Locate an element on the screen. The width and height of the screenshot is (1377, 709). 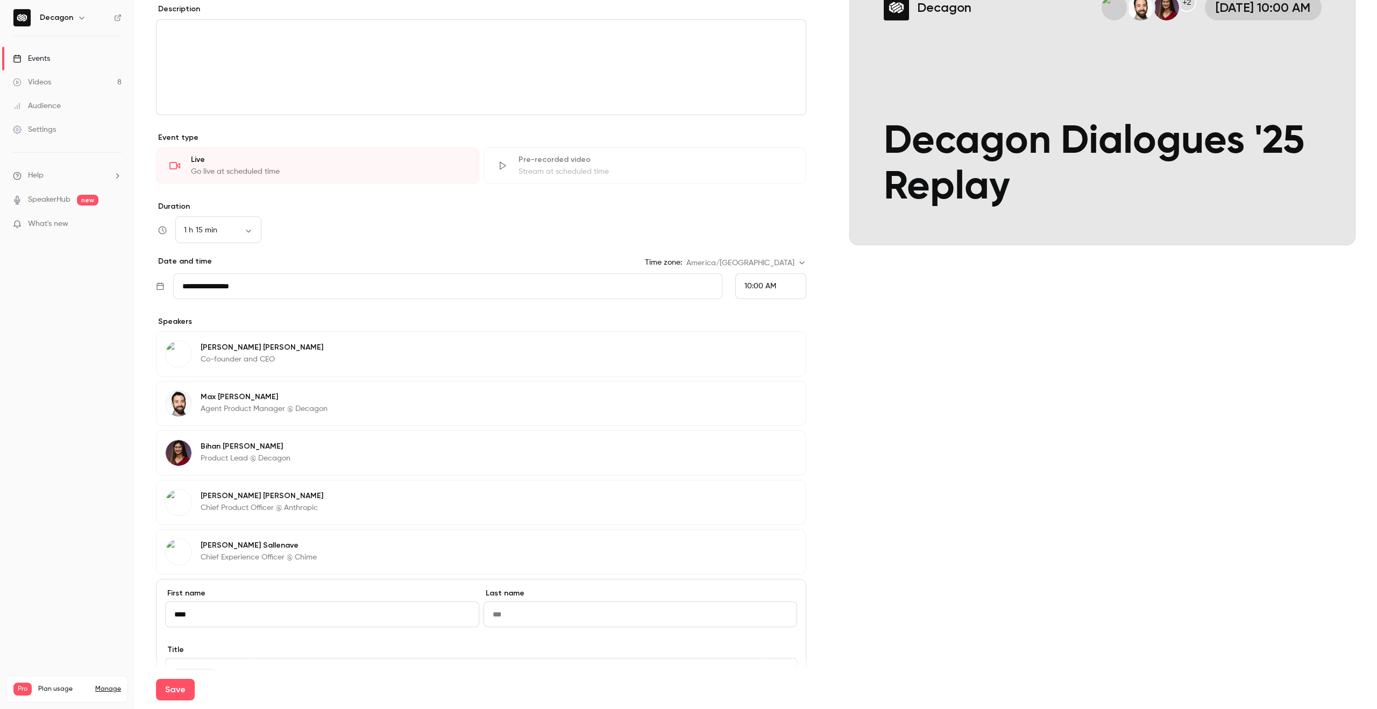
img: Janelle Sallenave is located at coordinates (179, 552).